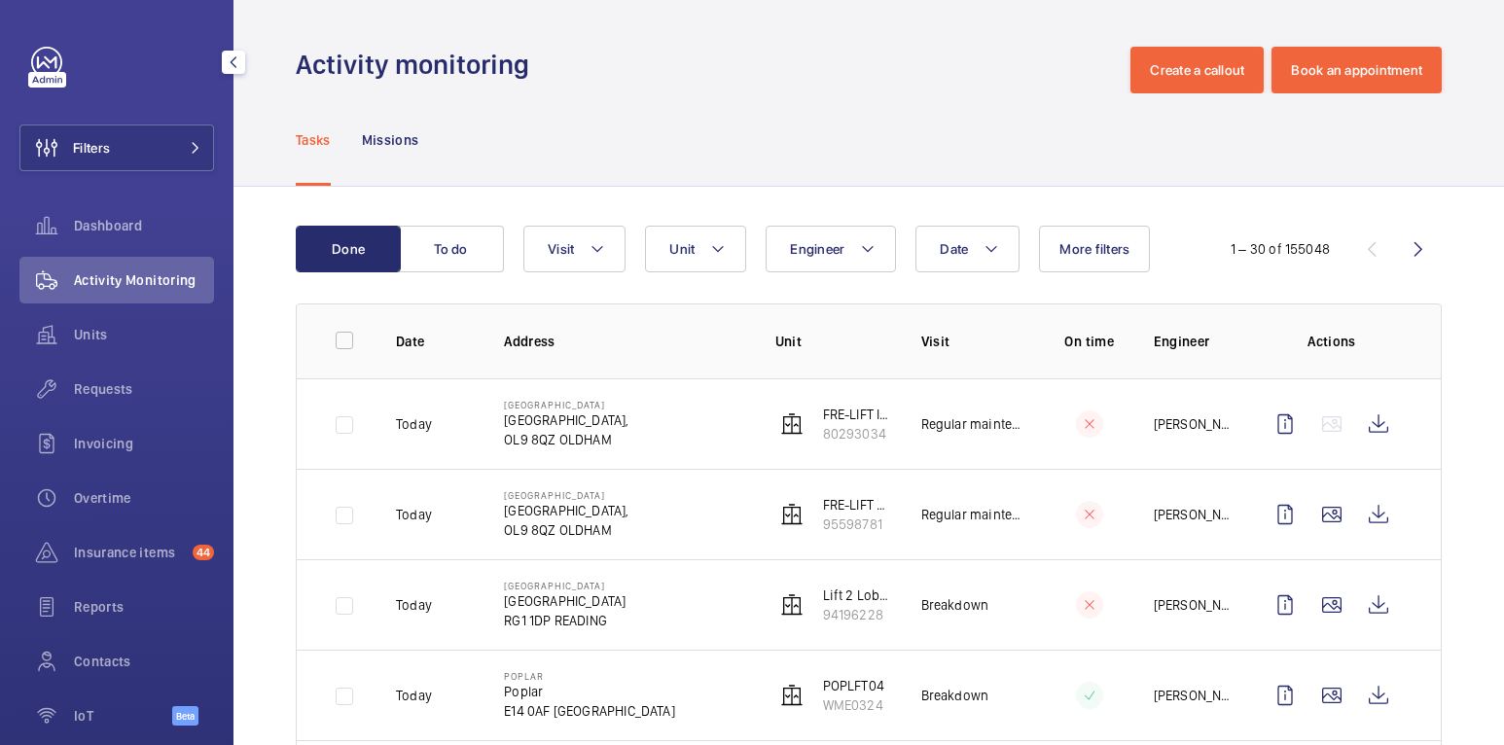 The width and height of the screenshot is (1504, 745). What do you see at coordinates (144, 607) in the screenshot?
I see `span: Reports` at bounding box center [144, 607].